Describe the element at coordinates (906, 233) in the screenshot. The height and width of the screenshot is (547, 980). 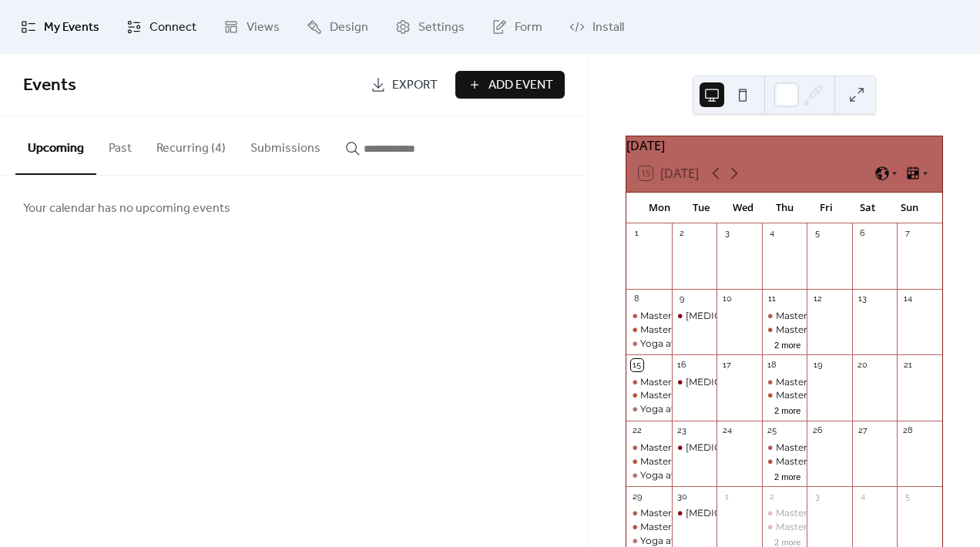
I see `div: 7` at that location.